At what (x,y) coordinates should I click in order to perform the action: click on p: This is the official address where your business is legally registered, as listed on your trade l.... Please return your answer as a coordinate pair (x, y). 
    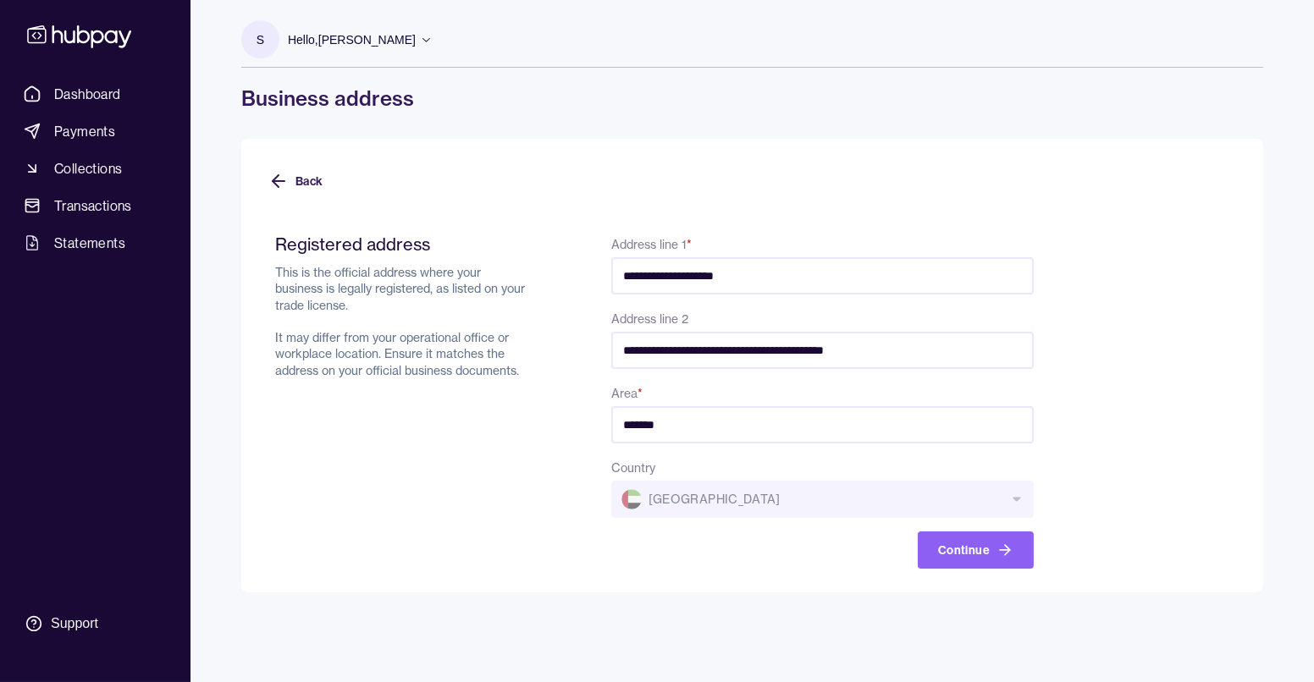
    Looking at the image, I should click on (402, 322).